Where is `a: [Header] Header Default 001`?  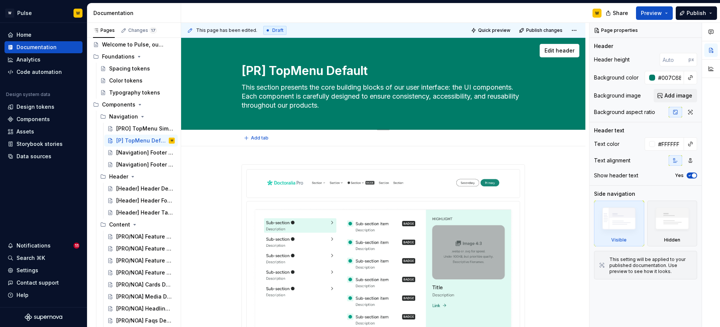
a: [Header] Header Default 001 is located at coordinates (141, 189).